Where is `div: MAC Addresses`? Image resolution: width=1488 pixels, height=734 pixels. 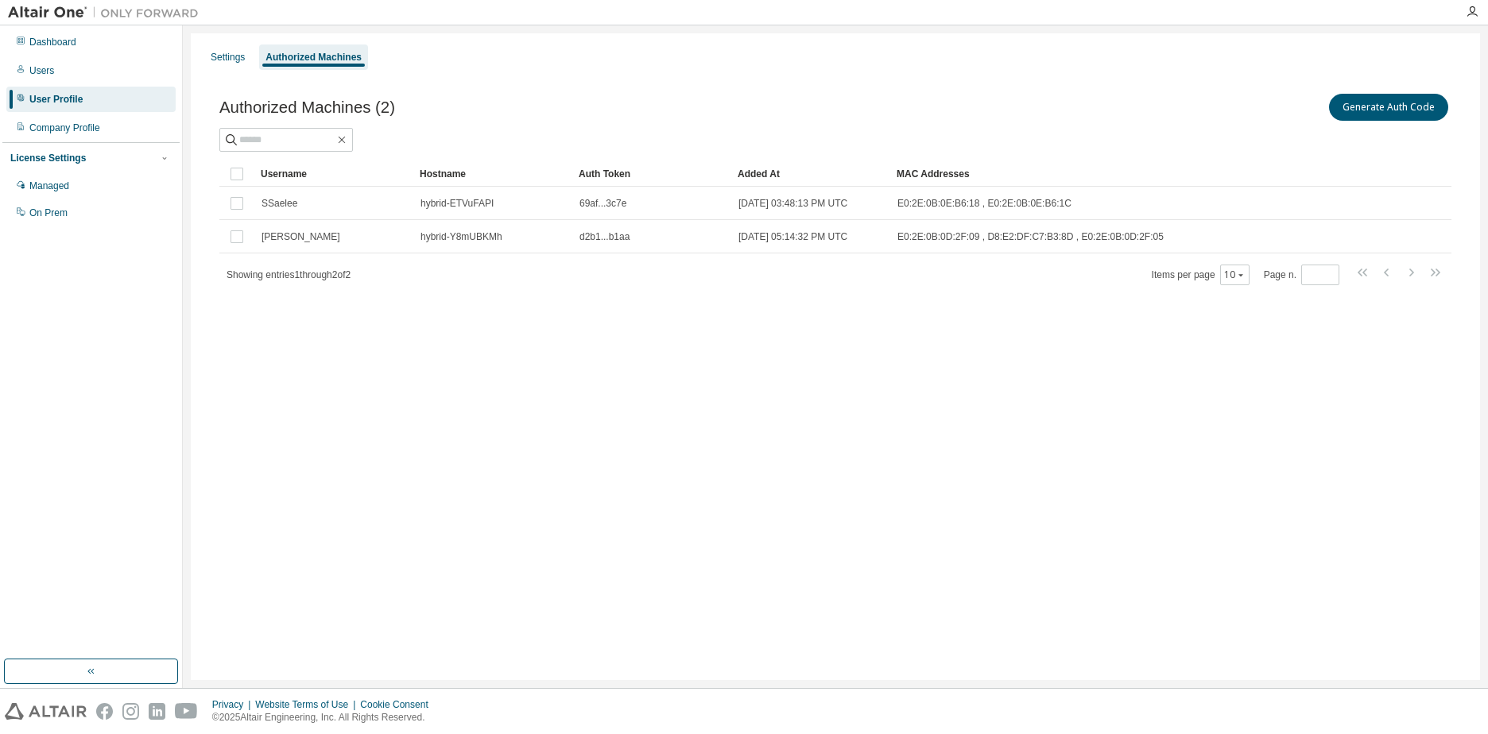
div: MAC Addresses is located at coordinates (1090, 174).